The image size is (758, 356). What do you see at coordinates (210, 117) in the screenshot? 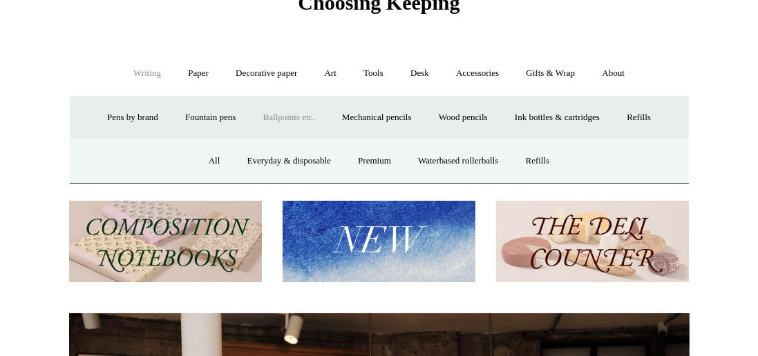
I see `a: Fountain pens` at bounding box center [210, 117].